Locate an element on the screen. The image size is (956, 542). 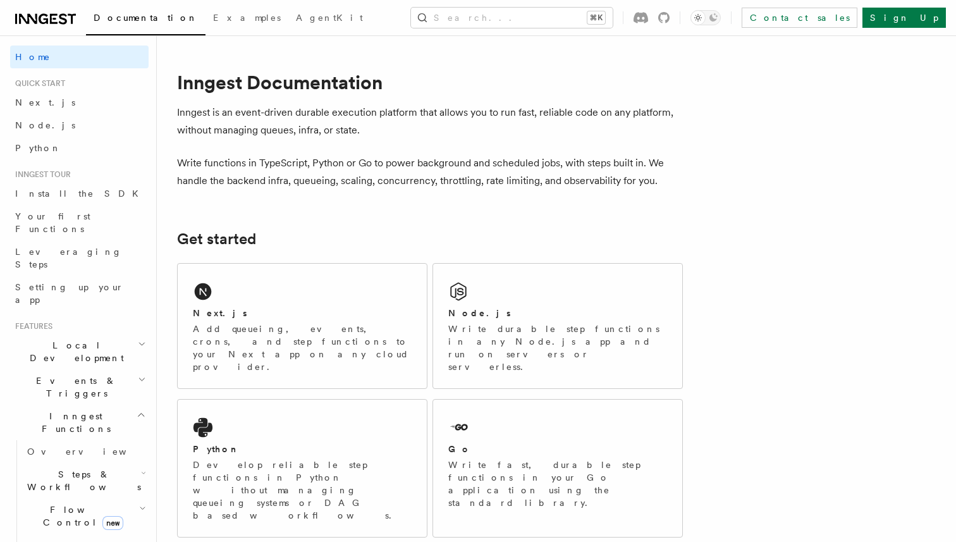
h2: Go is located at coordinates (460, 449).